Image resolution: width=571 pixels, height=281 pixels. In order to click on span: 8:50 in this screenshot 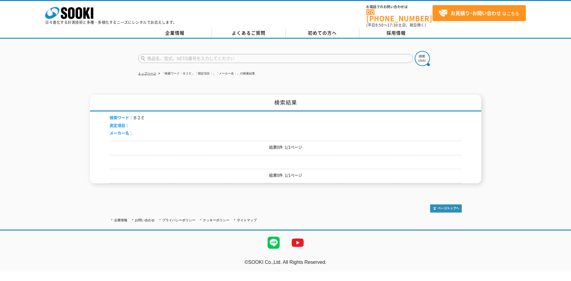, I will do `click(380, 25)`.